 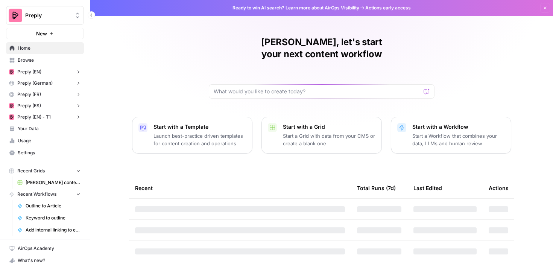 What do you see at coordinates (45, 94) in the screenshot?
I see `button: Preply (FR)` at bounding box center [45, 94].